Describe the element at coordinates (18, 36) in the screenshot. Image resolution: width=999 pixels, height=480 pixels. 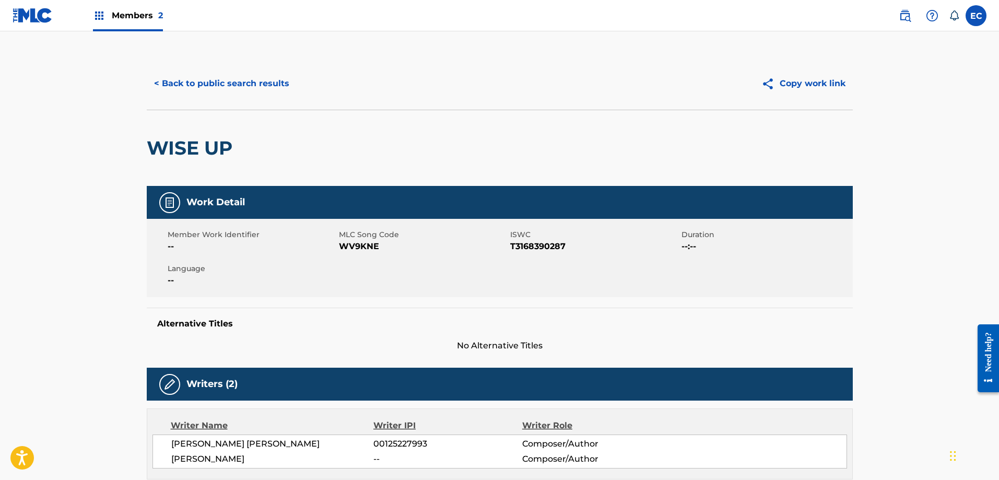
I see `div: Need help?` at that location.